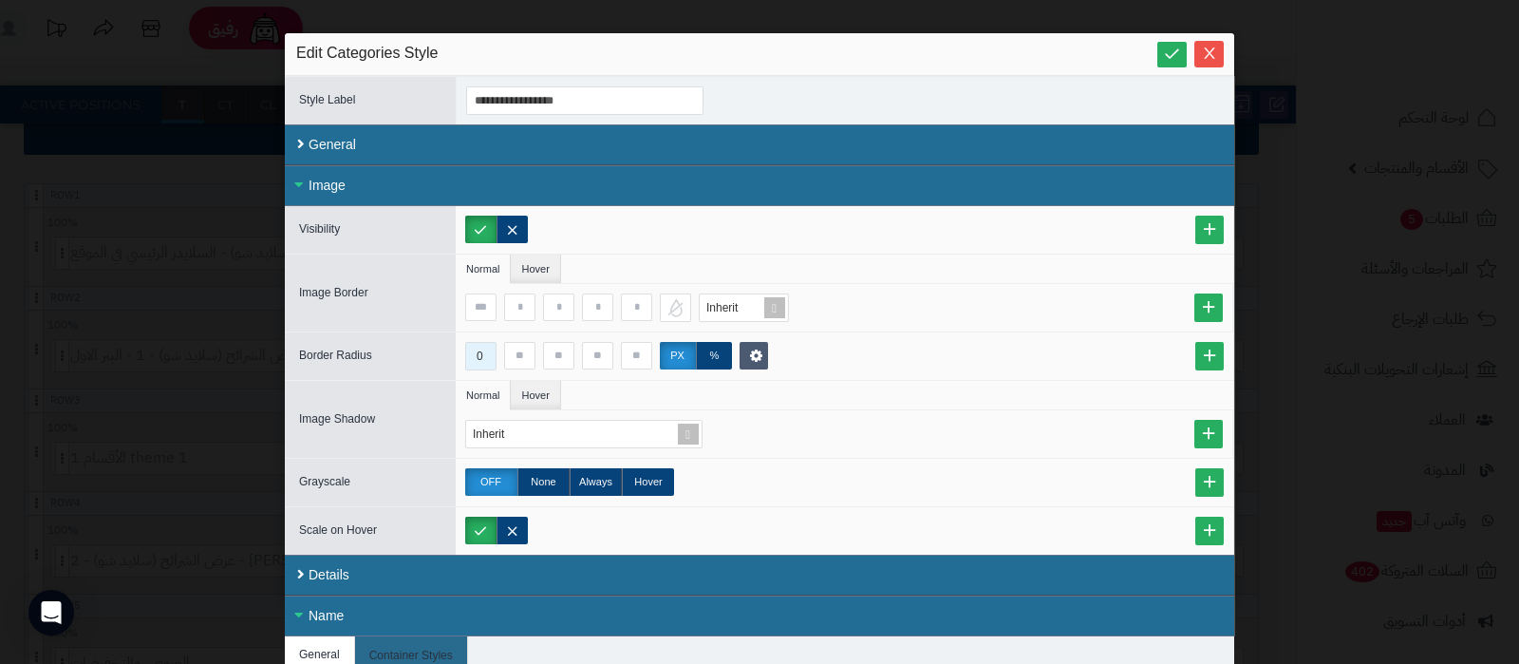 This screenshot has width=1519, height=664. What do you see at coordinates (498, 434) in the screenshot?
I see `div: Inherit` at bounding box center [498, 434].